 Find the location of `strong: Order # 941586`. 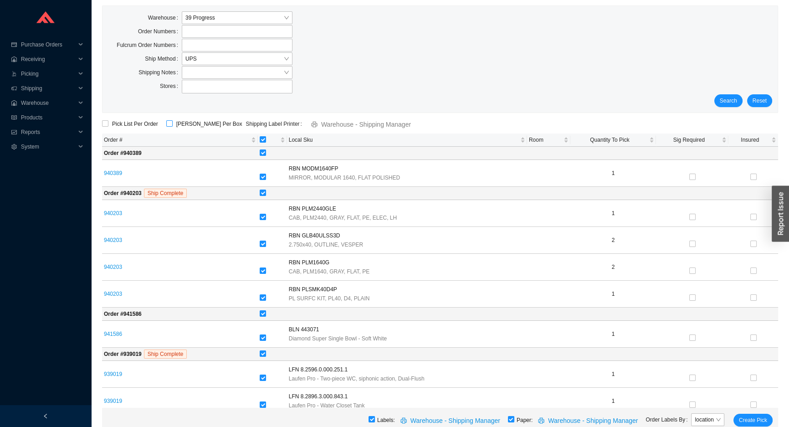

strong: Order # 941586 is located at coordinates (123, 314).